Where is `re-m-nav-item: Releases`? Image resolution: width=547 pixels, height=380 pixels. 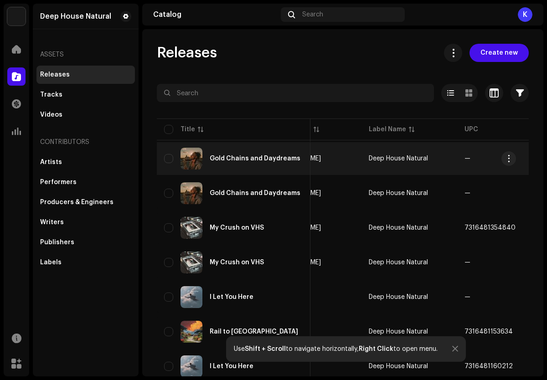 re-m-nav-item: Releases is located at coordinates (86, 75).